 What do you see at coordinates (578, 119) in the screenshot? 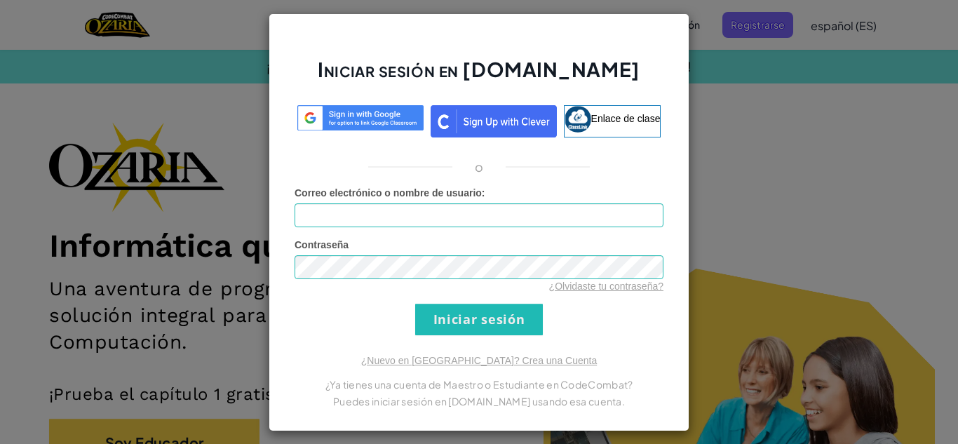
I see `img: classlink-logo-small.png` at bounding box center [578, 119].